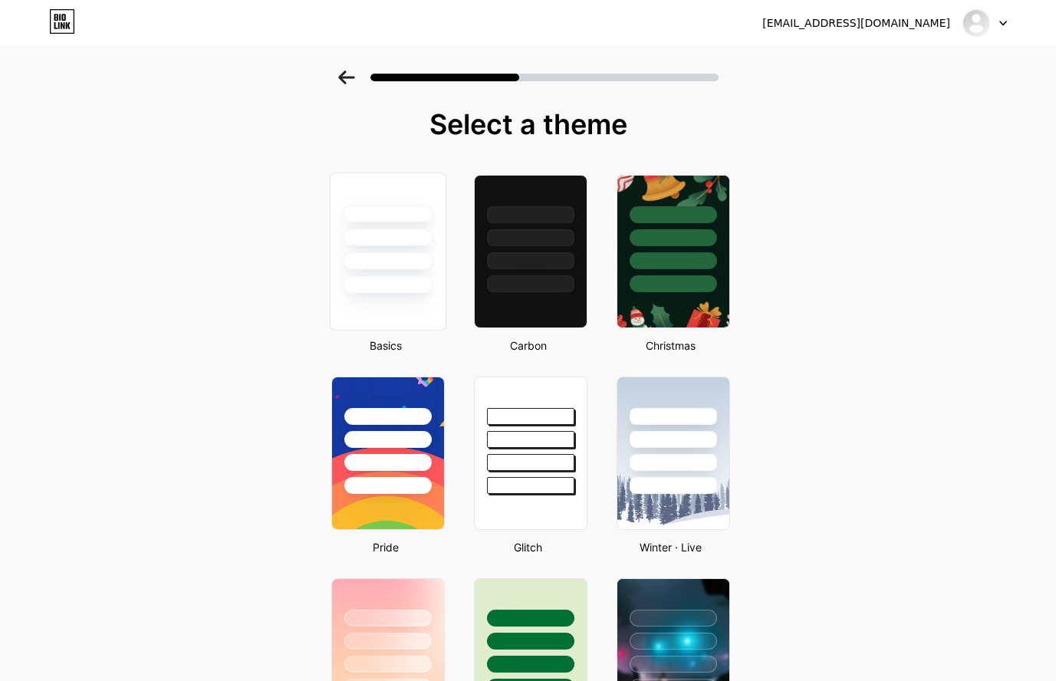 Image resolution: width=1056 pixels, height=681 pixels. What do you see at coordinates (386, 345) in the screenshot?
I see `div: Basics` at bounding box center [386, 345].